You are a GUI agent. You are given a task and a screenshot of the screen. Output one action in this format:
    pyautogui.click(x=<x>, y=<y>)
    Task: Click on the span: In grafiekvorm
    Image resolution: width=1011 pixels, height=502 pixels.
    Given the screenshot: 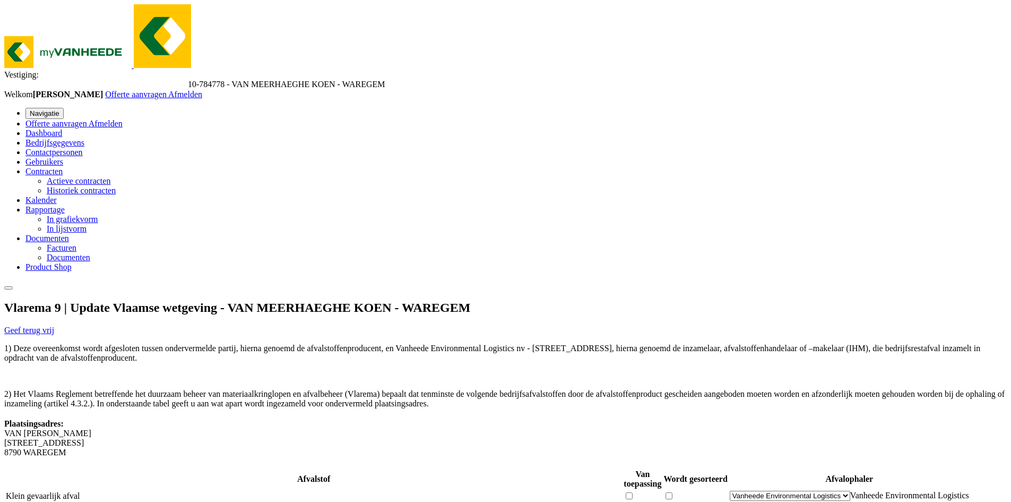 What is the action you would take?
    pyautogui.click(x=72, y=219)
    